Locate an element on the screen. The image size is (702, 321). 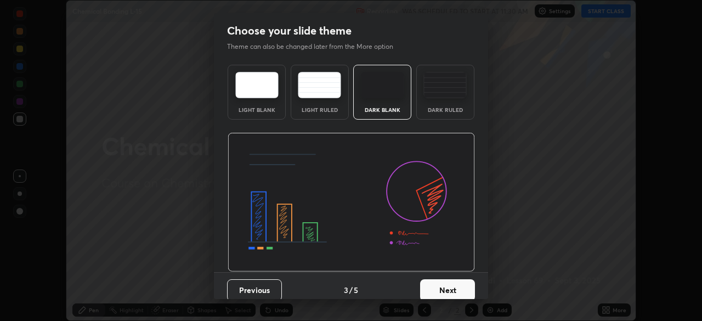
img: darkTheme.f0cc69e5.svg is located at coordinates (382, 85).